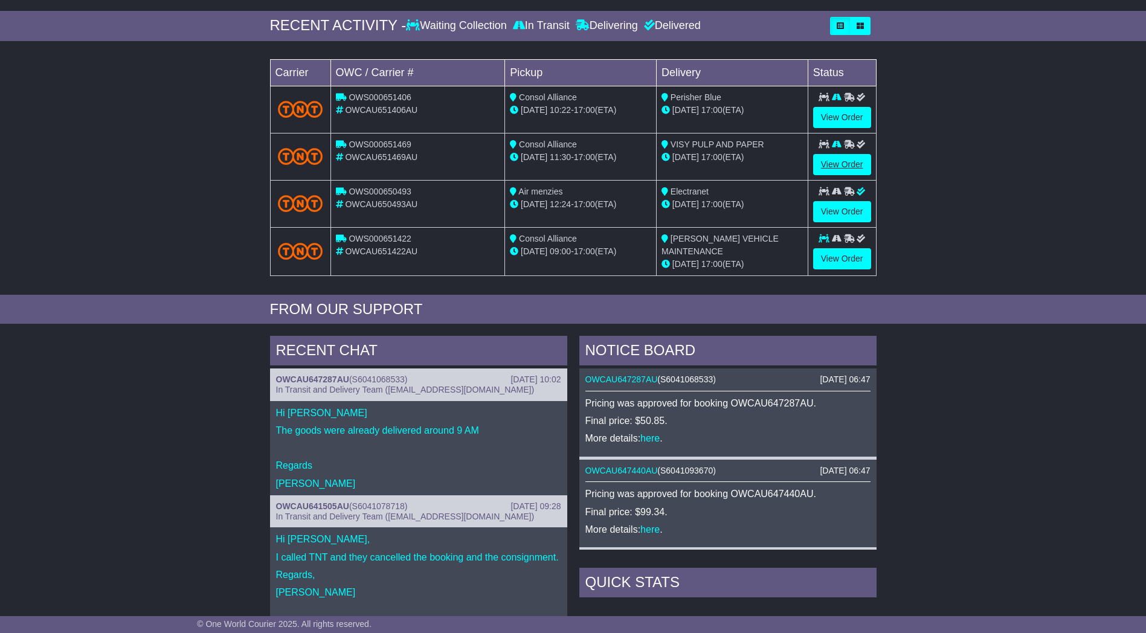  What do you see at coordinates (560, 251) in the screenshot?
I see `span: 09:00` at bounding box center [560, 251].